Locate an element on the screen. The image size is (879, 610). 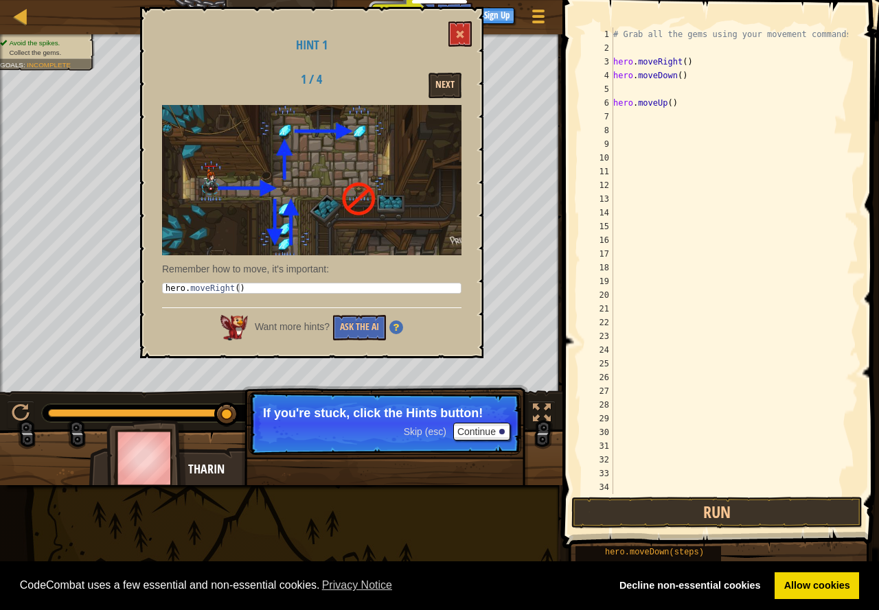
span: Collect the gems. is located at coordinates (35, 52).